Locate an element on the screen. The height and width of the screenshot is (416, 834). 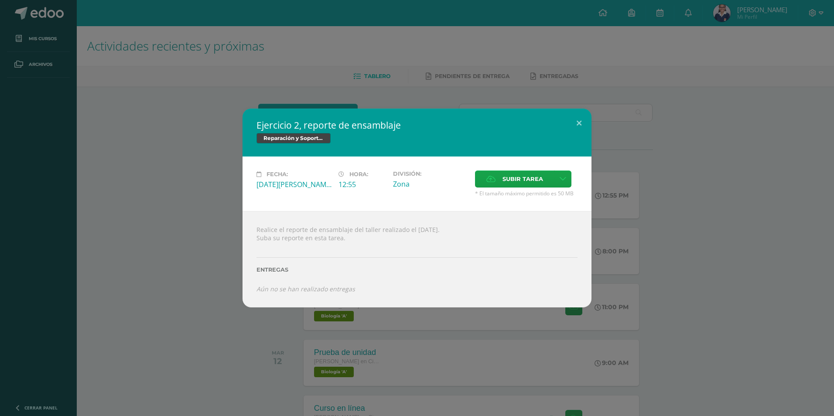
span: Reparación y Soporte Técnico is located at coordinates (294, 138).